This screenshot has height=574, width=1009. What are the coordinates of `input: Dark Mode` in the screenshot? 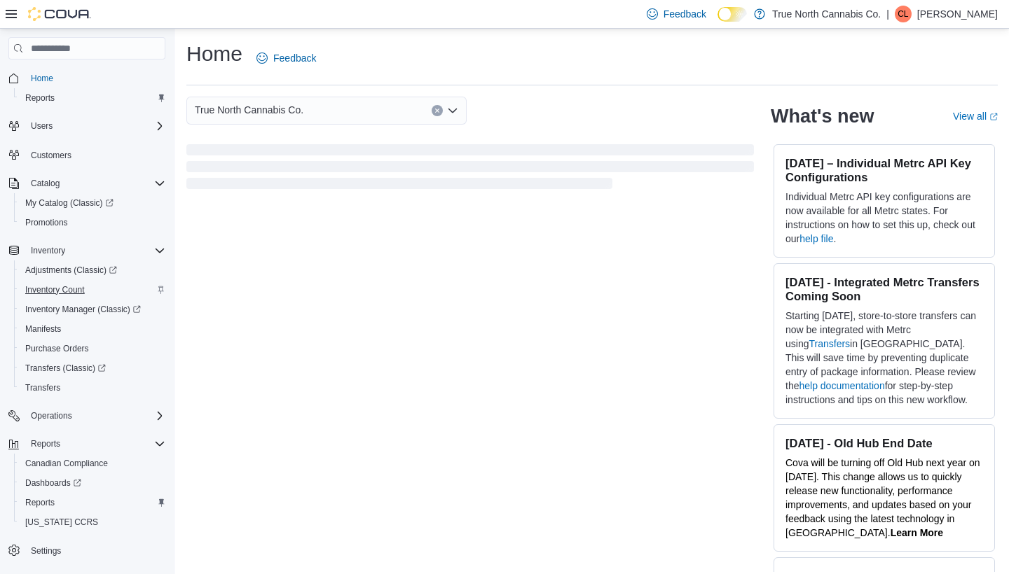 It's located at (732, 14).